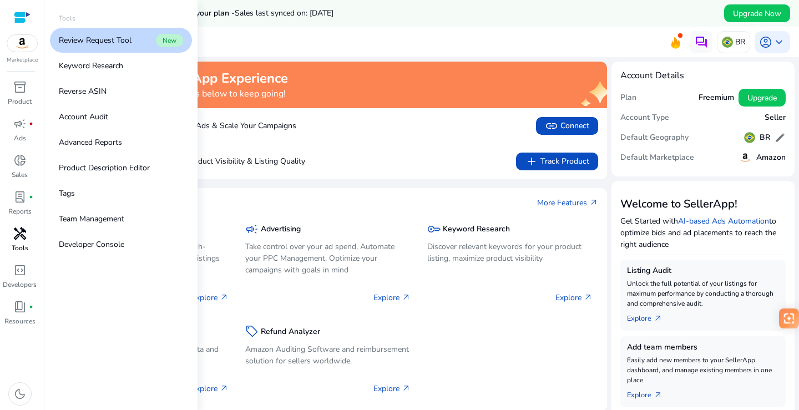 This screenshot has width=799, height=410. What do you see at coordinates (20, 87) in the screenshot?
I see `span: inventory_2` at bounding box center [20, 87].